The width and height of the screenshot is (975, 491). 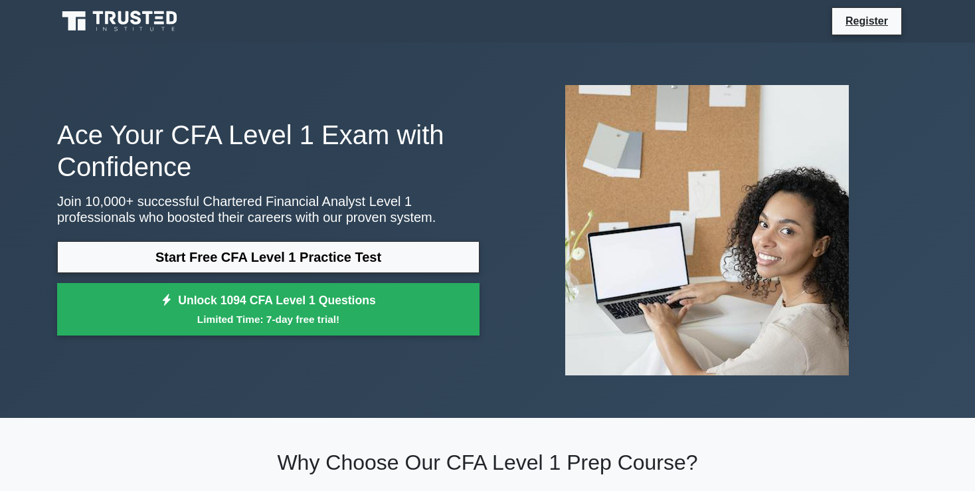 What do you see at coordinates (268, 209) in the screenshot?
I see `p: Join 10,000+ successful Chartered Financial Analyst Level 1 professionals who boosted their caree...` at bounding box center [268, 209].